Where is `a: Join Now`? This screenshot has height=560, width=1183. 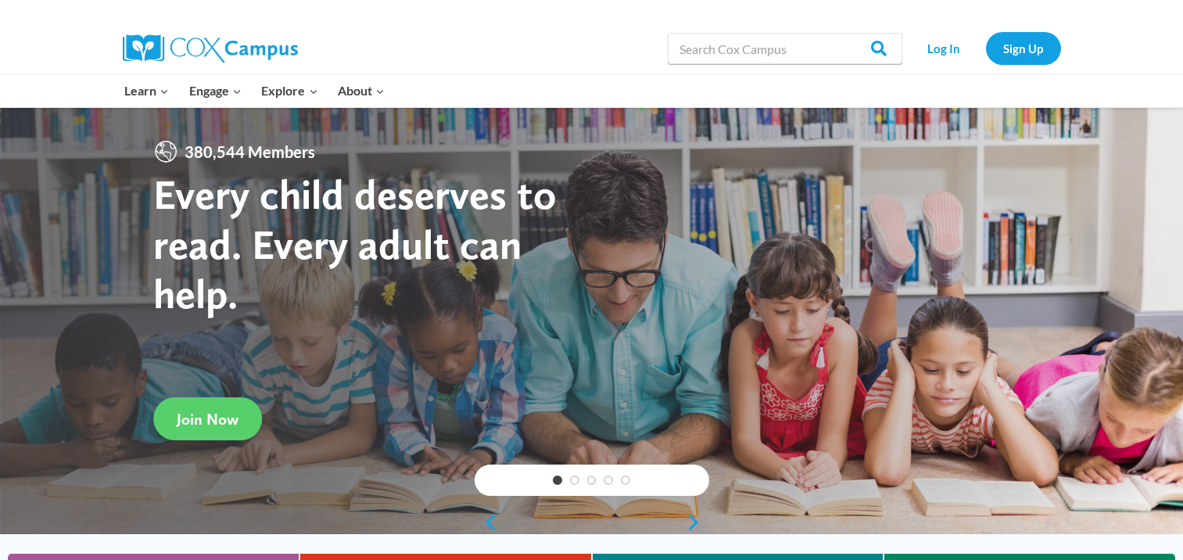 a: Join Now is located at coordinates (207, 418).